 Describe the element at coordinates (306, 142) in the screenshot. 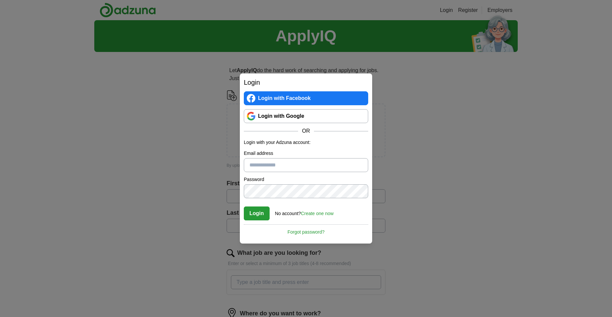

I see `p: Login with your Adzuna account:` at that location.